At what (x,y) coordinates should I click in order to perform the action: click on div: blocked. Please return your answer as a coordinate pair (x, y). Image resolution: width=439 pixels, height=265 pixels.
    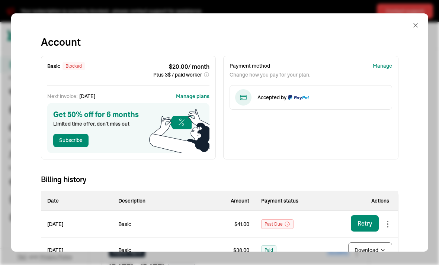
    Looking at the image, I should click on (74, 66).